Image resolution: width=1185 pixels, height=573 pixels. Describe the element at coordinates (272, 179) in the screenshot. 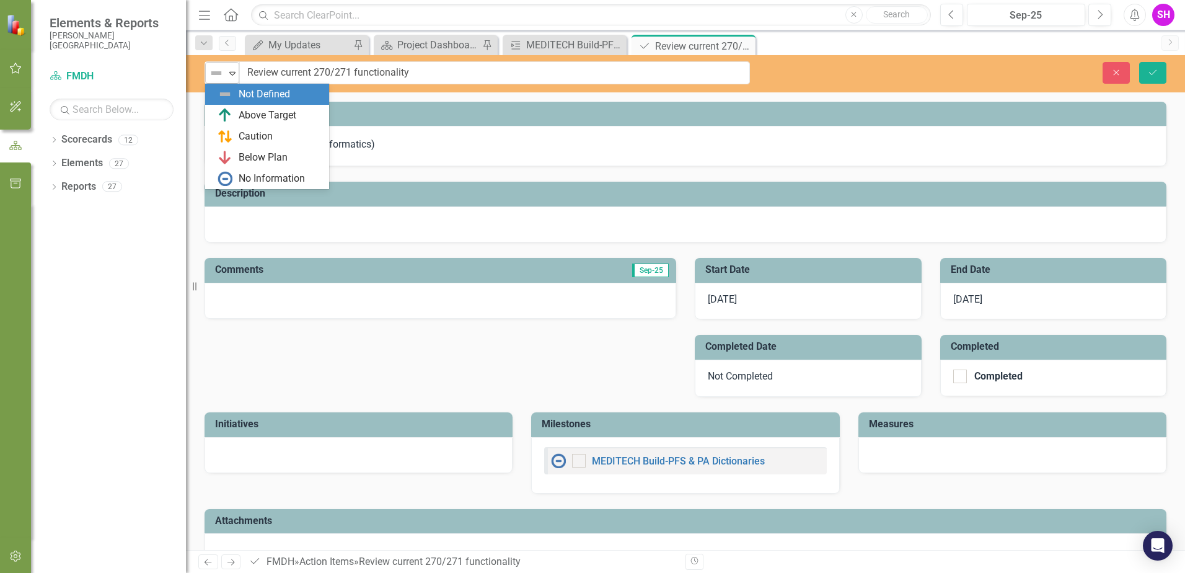

I see `div: No Information` at that location.